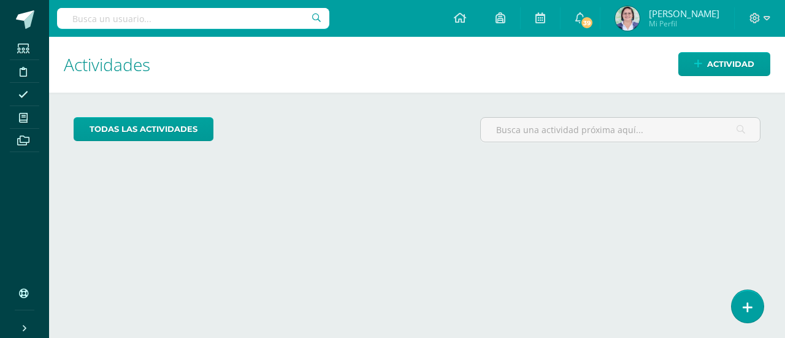  What do you see at coordinates (724, 64) in the screenshot?
I see `a: Actividad` at bounding box center [724, 64].